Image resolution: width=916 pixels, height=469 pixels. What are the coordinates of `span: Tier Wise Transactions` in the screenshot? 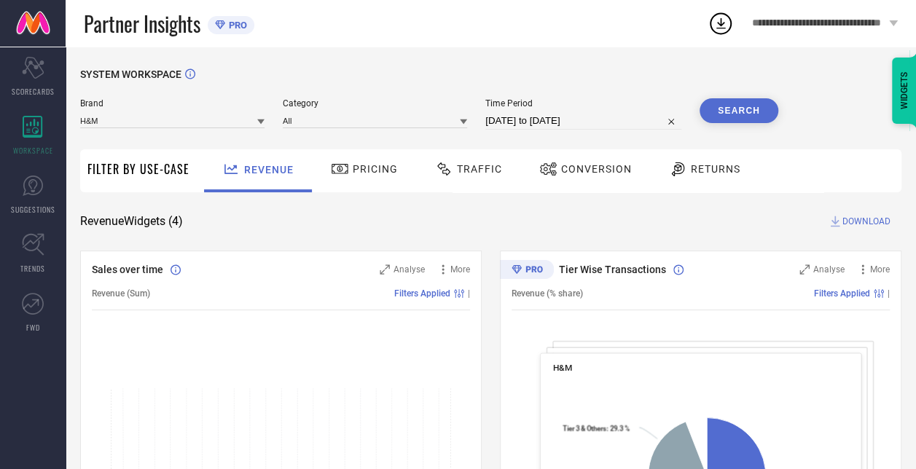 It's located at (612, 270).